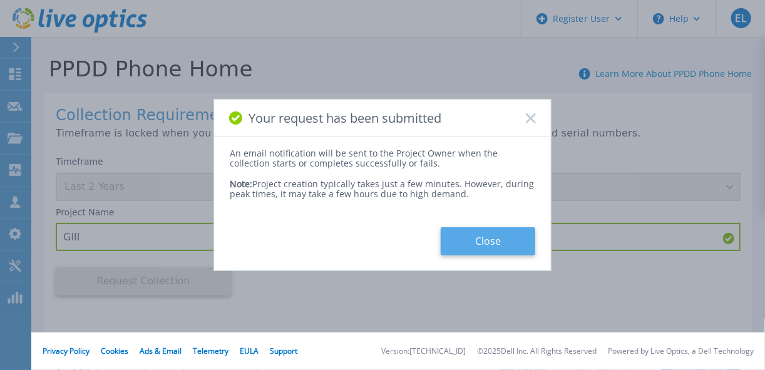  Describe the element at coordinates (681, 351) in the screenshot. I see `li: Powered by Live Optics, a Dell Technology` at that location.